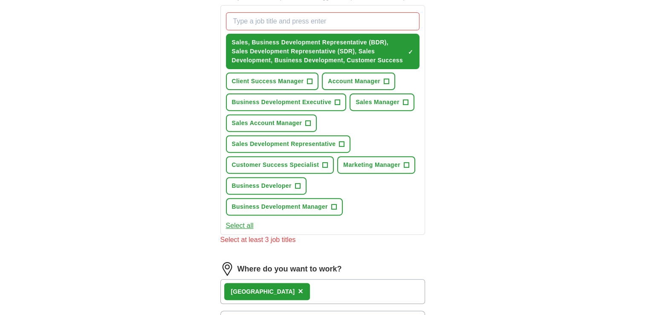  I want to click on span: Business Development Executive, so click(282, 102).